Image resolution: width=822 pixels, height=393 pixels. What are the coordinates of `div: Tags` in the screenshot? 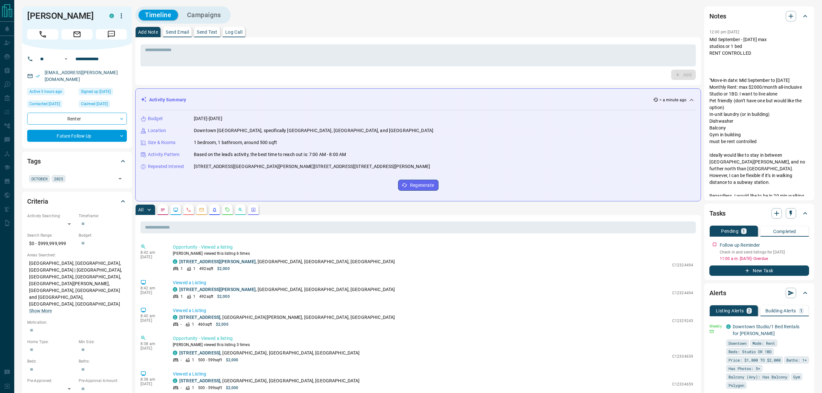 It's located at (77, 161).